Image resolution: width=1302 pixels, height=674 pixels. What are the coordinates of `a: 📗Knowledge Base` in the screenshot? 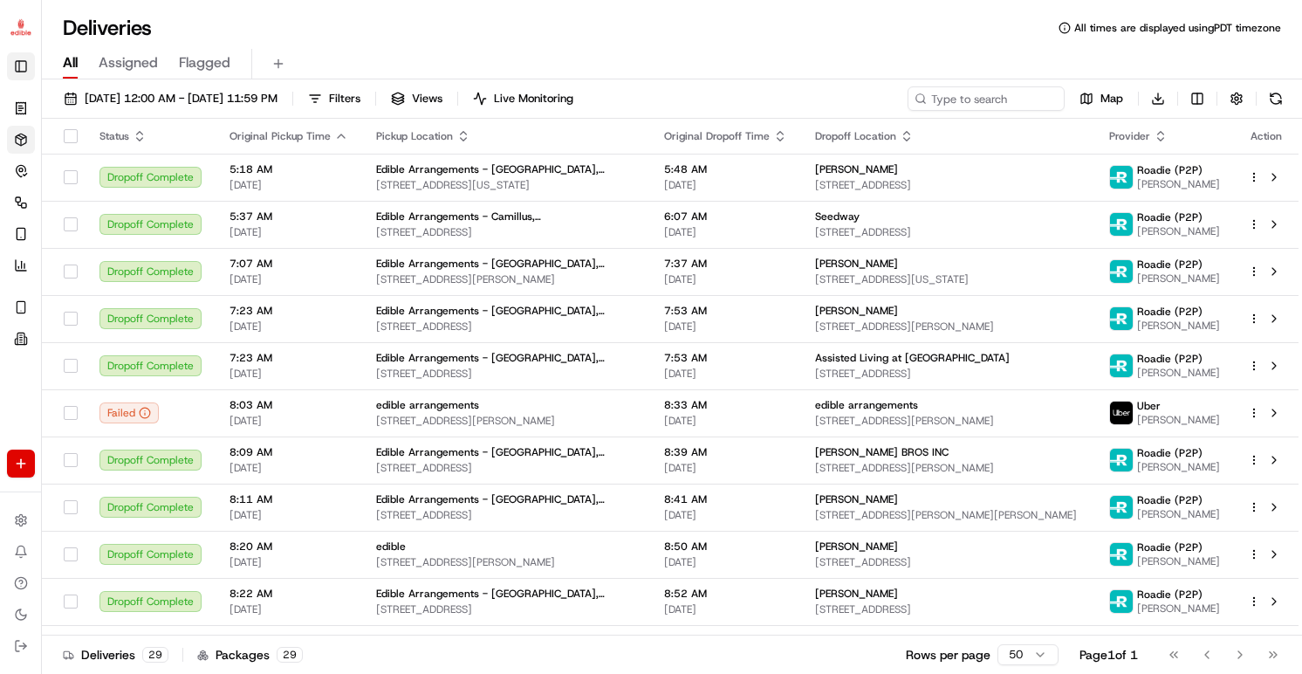 It's located at (75, 262).